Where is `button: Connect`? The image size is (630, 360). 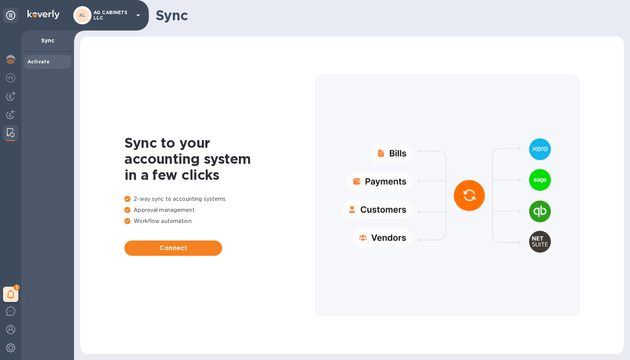 button: Connect is located at coordinates (173, 248).